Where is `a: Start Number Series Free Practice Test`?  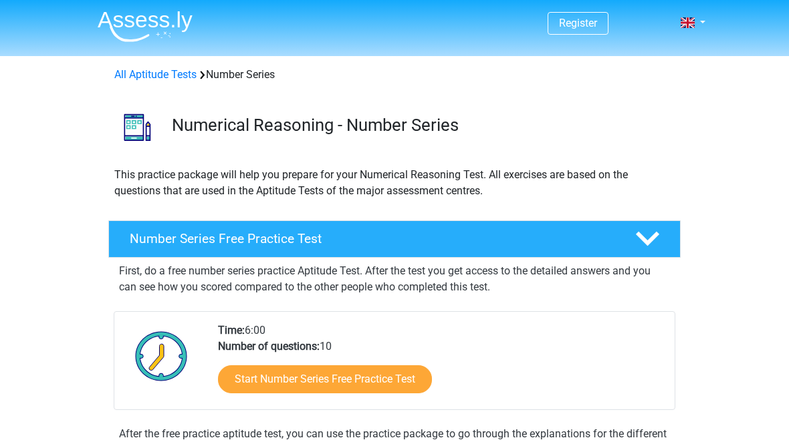
a: Start Number Series Free Practice Test is located at coordinates (325, 380).